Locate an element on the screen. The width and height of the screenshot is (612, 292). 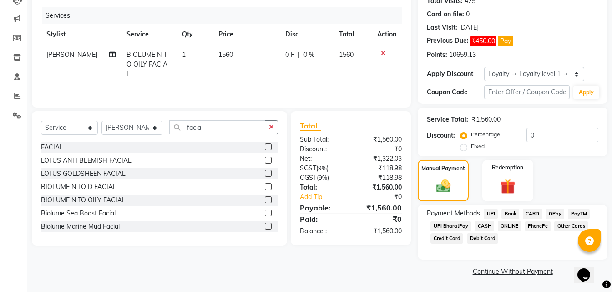
img: _cash.svg is located at coordinates (443, 186).